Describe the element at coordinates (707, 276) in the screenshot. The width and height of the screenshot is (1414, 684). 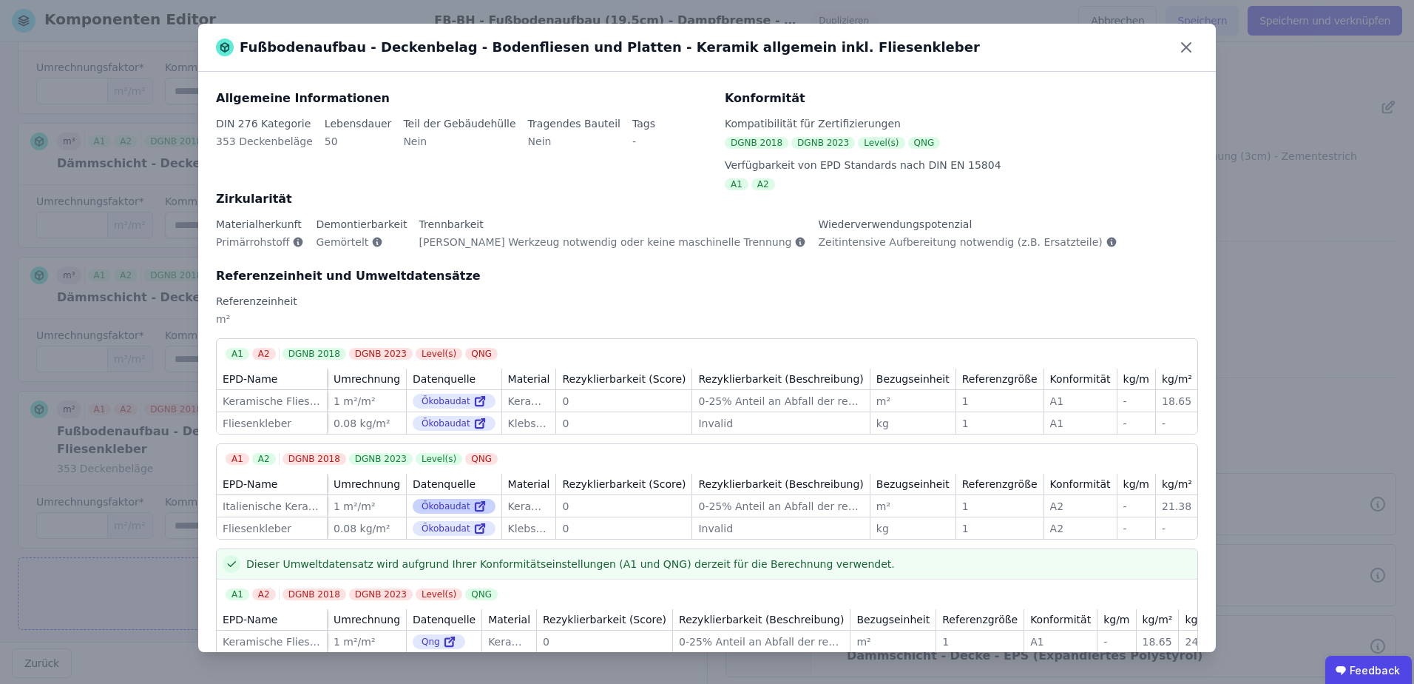
I see `div: Referenzeinheit und Umweltdatensätze` at that location.